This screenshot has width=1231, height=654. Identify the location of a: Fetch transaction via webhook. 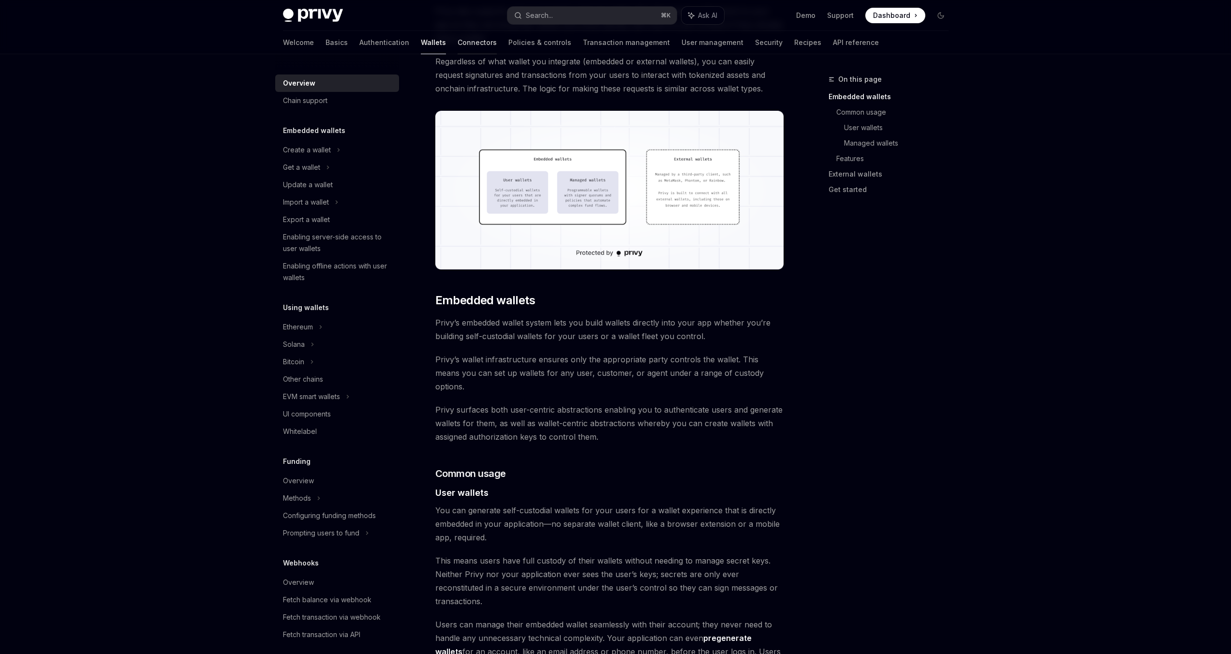
(337, 617).